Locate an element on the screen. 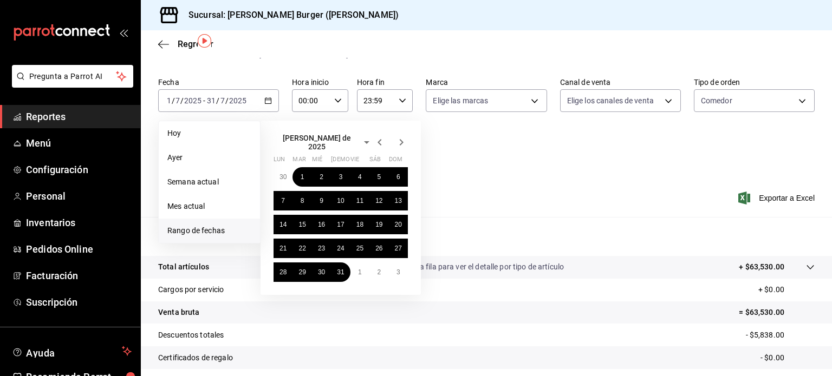  abbr: sábado is located at coordinates (375, 161).